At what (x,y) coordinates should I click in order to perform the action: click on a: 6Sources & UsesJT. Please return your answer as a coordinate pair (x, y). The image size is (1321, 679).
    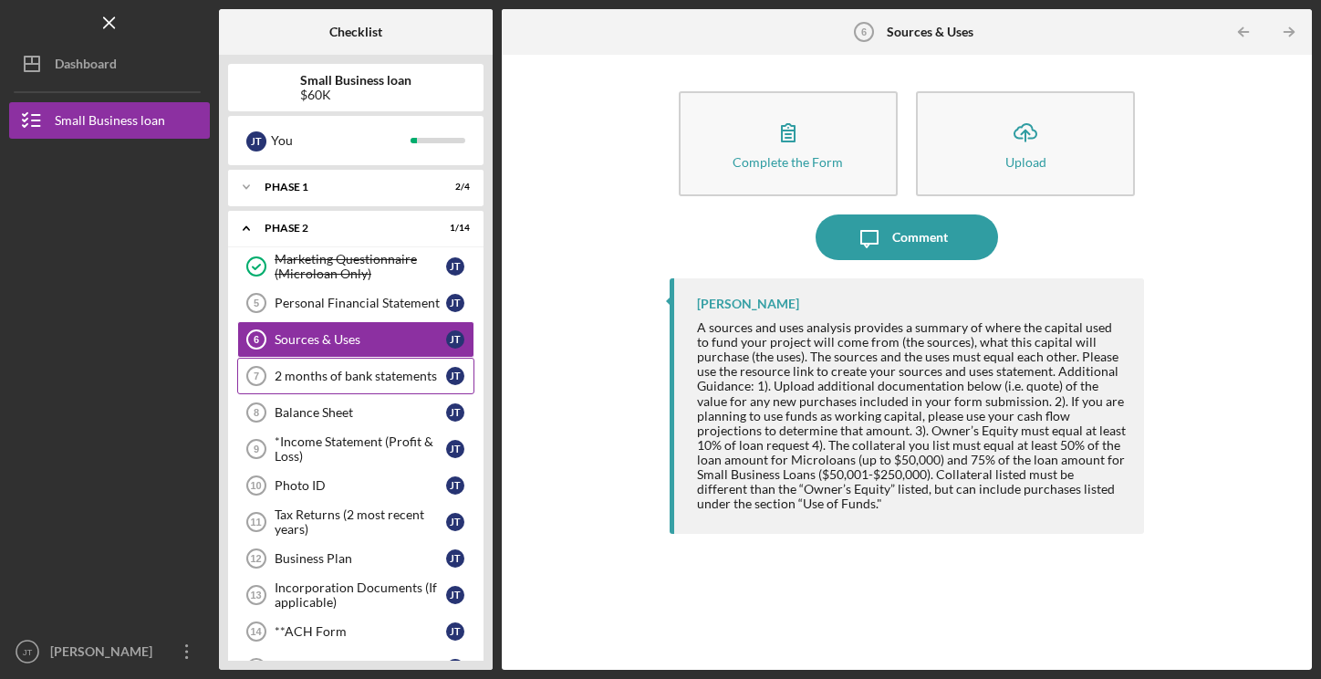
    Looking at the image, I should click on (356, 339).